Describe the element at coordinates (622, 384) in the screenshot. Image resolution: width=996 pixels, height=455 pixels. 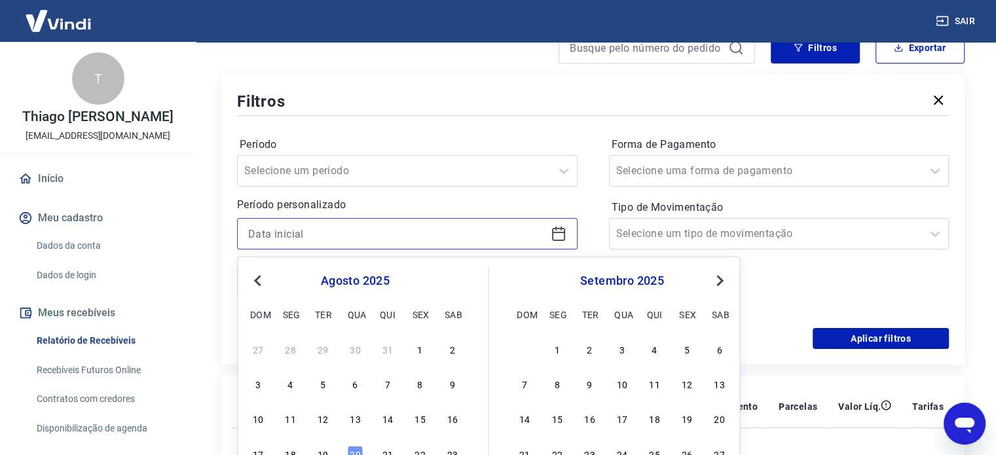
I see `div: Choose quarta-feira, 10 de setembro de 2025` at that location.